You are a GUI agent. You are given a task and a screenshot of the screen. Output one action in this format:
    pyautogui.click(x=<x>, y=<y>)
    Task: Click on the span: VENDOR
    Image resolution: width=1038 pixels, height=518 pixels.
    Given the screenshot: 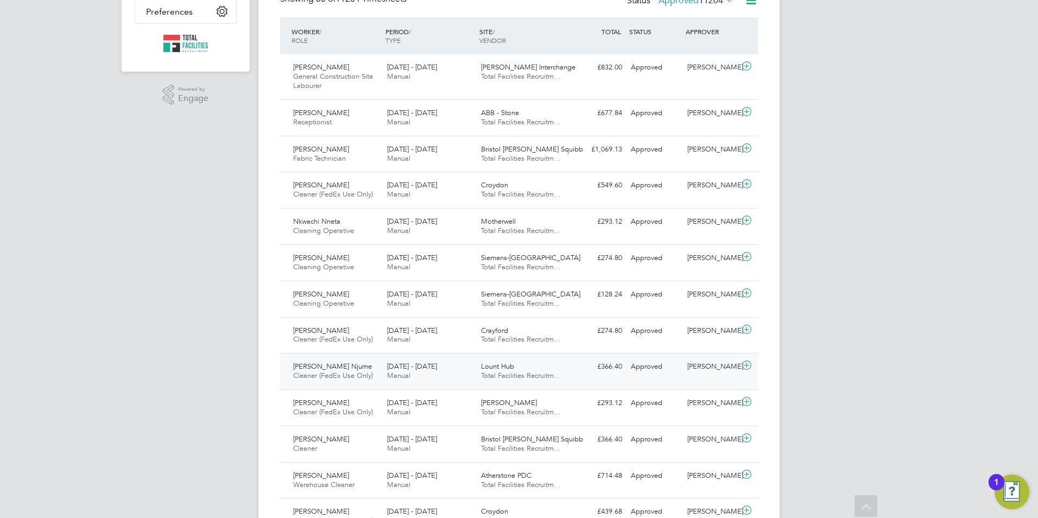 What is the action you would take?
    pyautogui.click(x=493, y=40)
    